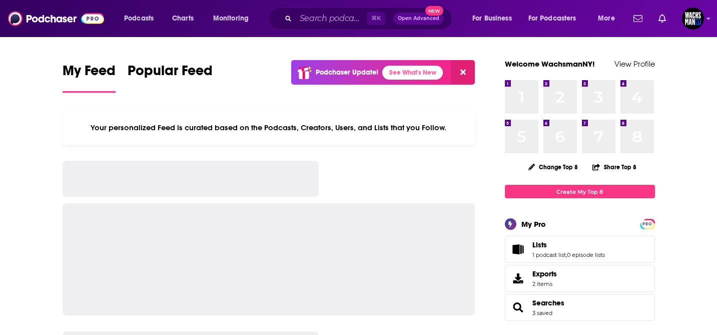 This screenshot has height=335, width=717. Describe the element at coordinates (183, 19) in the screenshot. I see `a: Charts` at that location.